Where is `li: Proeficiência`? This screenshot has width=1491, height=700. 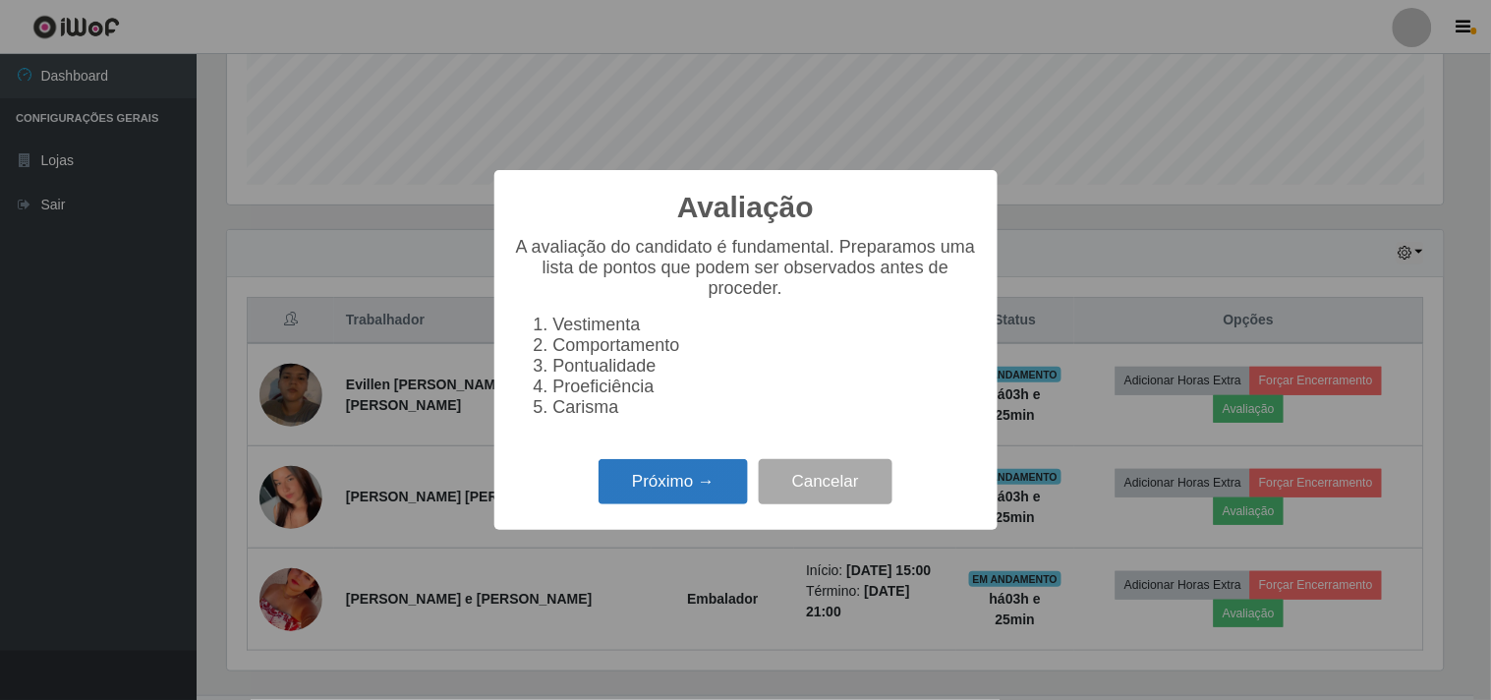 li: Proeficiência is located at coordinates (766, 386).